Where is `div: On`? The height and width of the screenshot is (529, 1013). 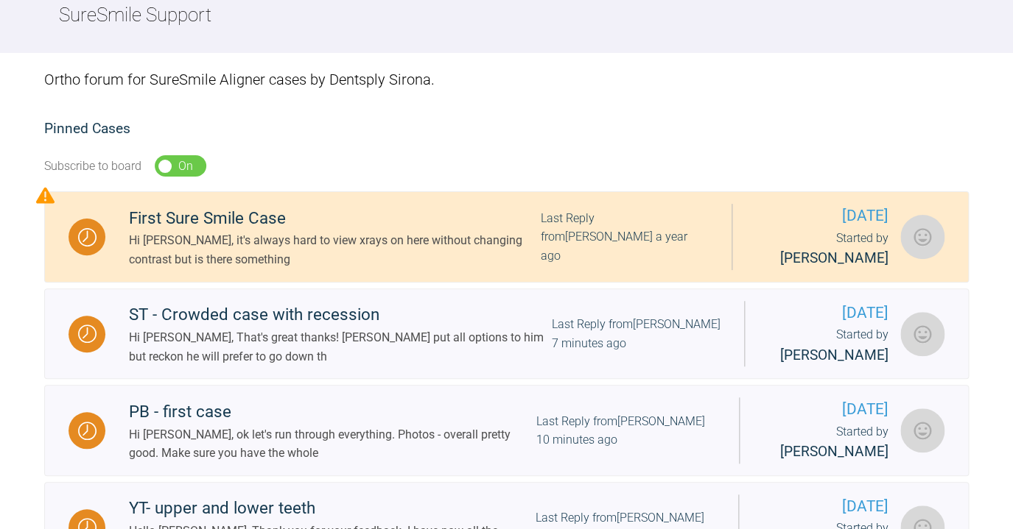 div: On is located at coordinates (186, 166).